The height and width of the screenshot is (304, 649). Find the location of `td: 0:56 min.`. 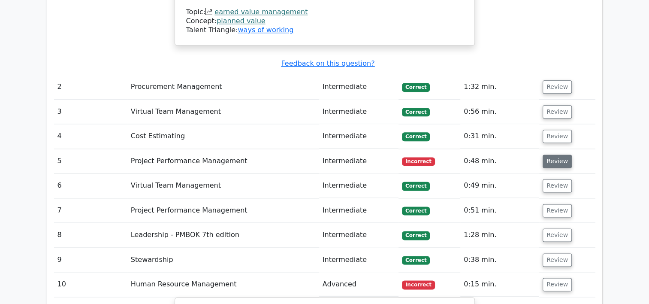

td: 0:56 min. is located at coordinates (500, 111).